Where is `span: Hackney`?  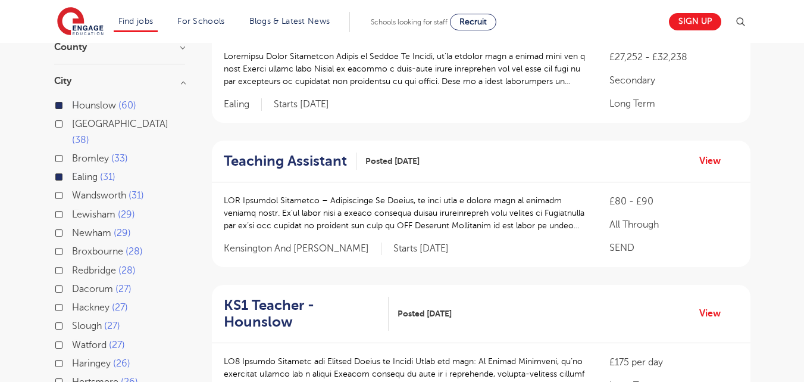
span: Hackney is located at coordinates (91, 307).